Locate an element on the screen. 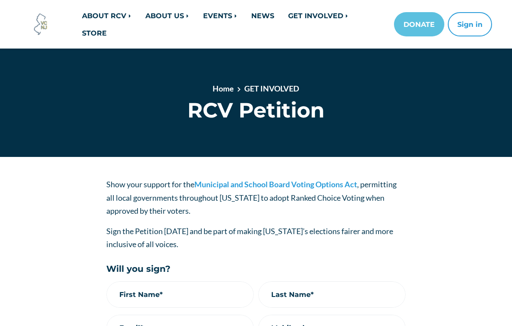  img: Voter Choice NJ is located at coordinates (41, 24).